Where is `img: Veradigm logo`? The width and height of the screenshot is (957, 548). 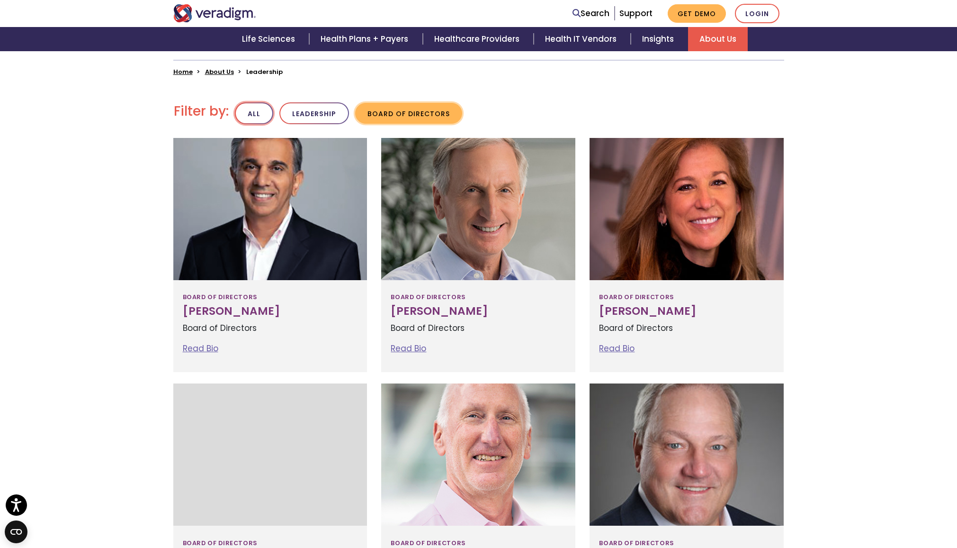 img: Veradigm logo is located at coordinates (215, 13).